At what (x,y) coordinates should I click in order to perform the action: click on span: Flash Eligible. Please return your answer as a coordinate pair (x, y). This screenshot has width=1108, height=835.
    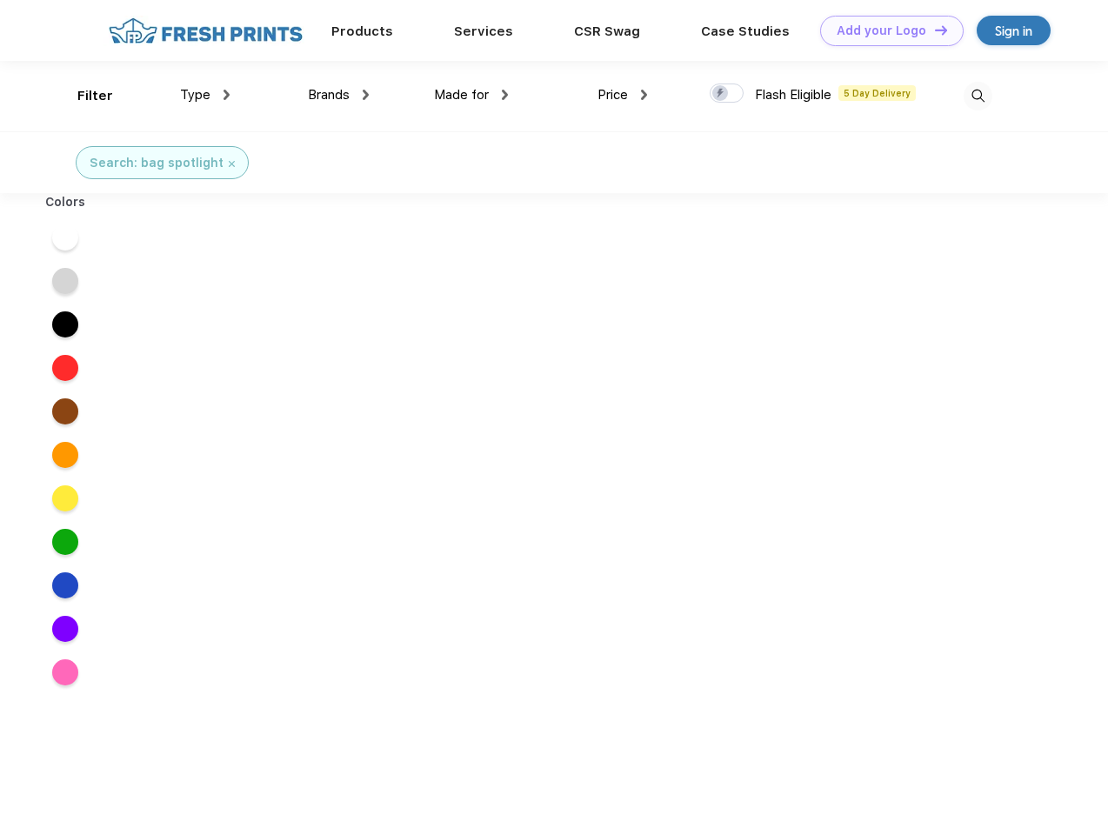
    Looking at the image, I should click on (793, 95).